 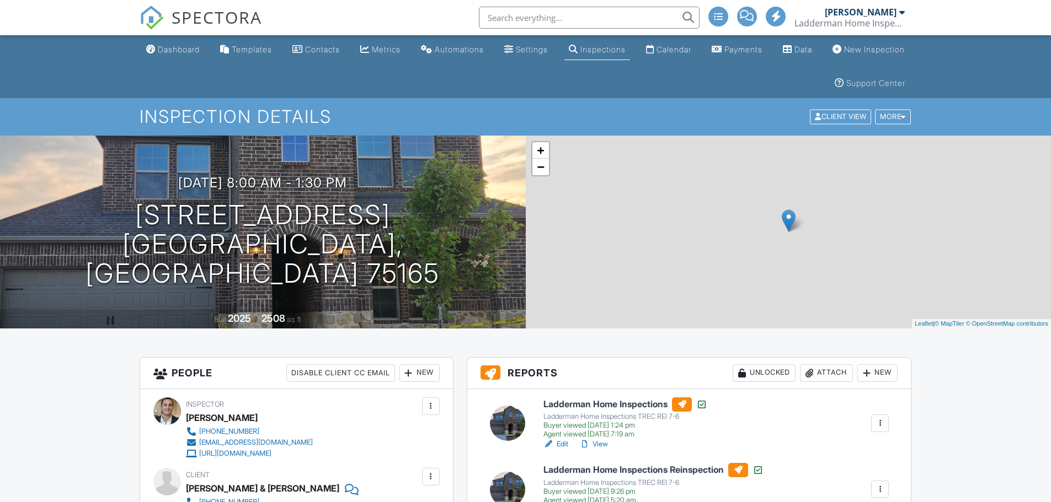 What do you see at coordinates (1007, 324) in the screenshot?
I see `a: © OpenStreetMap contributors` at bounding box center [1007, 324].